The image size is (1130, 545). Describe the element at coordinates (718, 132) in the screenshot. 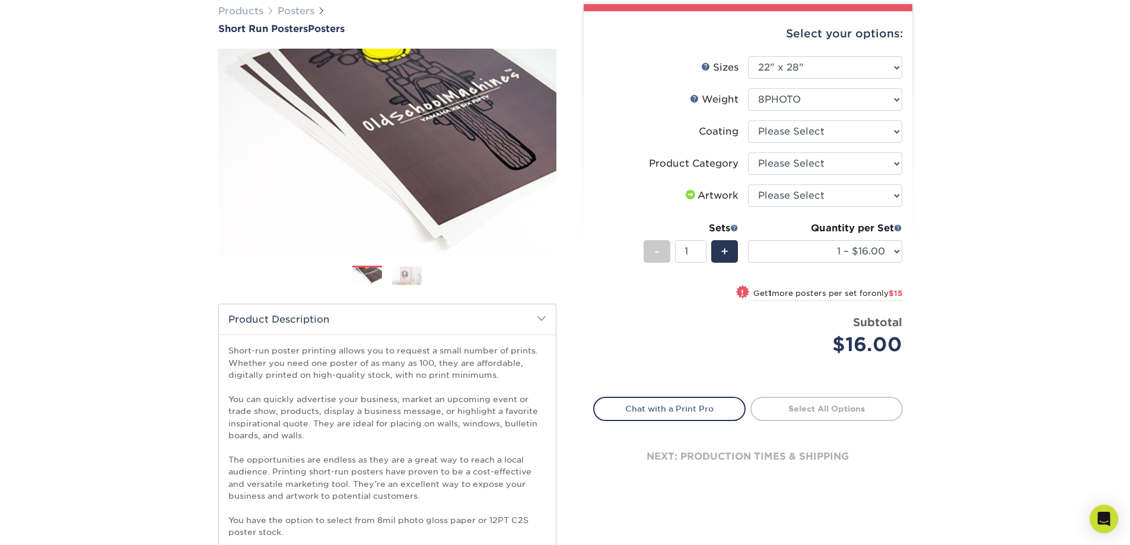

I see `div: Coating` at that location.